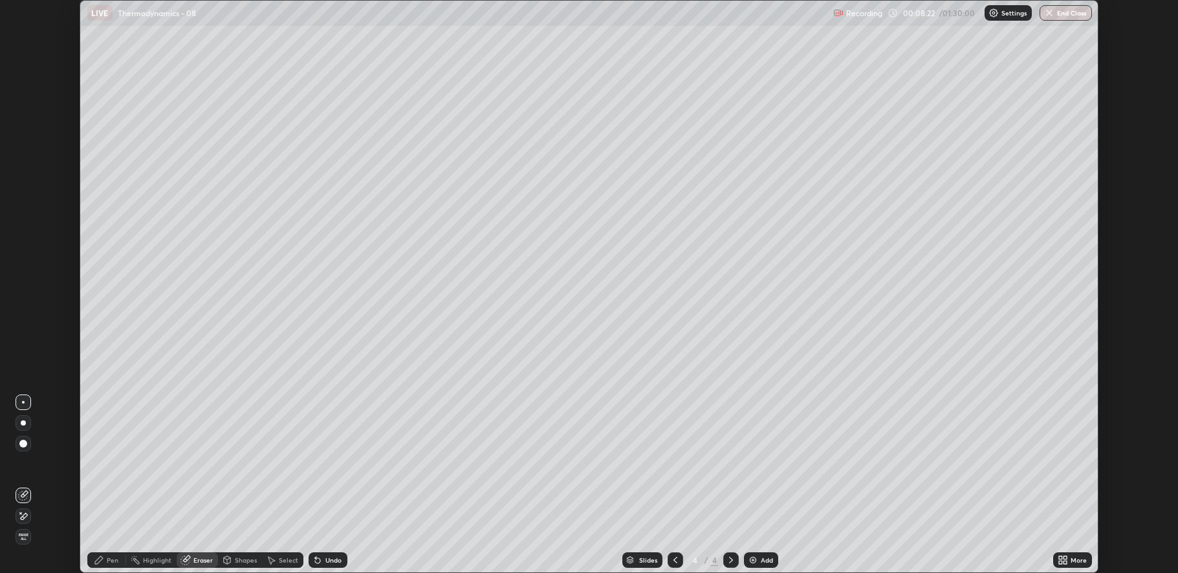  What do you see at coordinates (1014, 13) in the screenshot?
I see `p: Settings` at bounding box center [1014, 13].